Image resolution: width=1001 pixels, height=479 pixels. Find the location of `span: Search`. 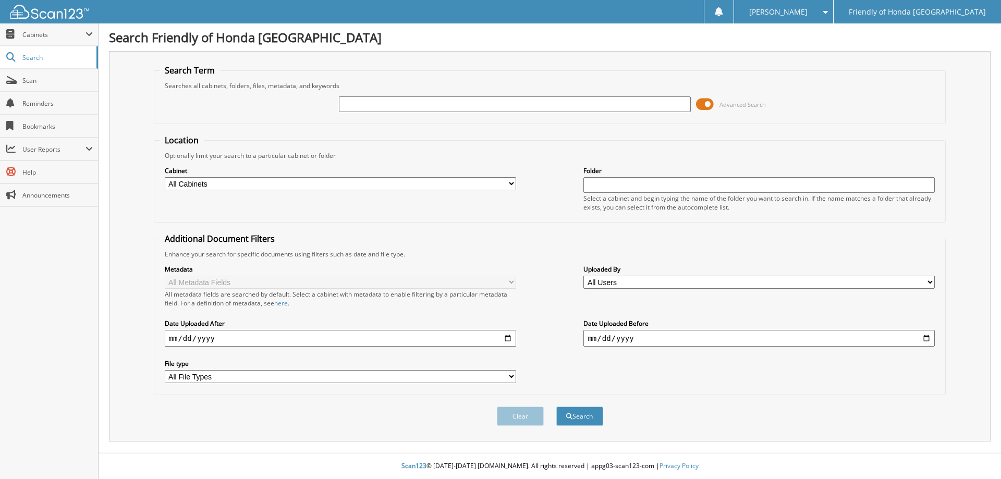

span: Search is located at coordinates (57, 57).